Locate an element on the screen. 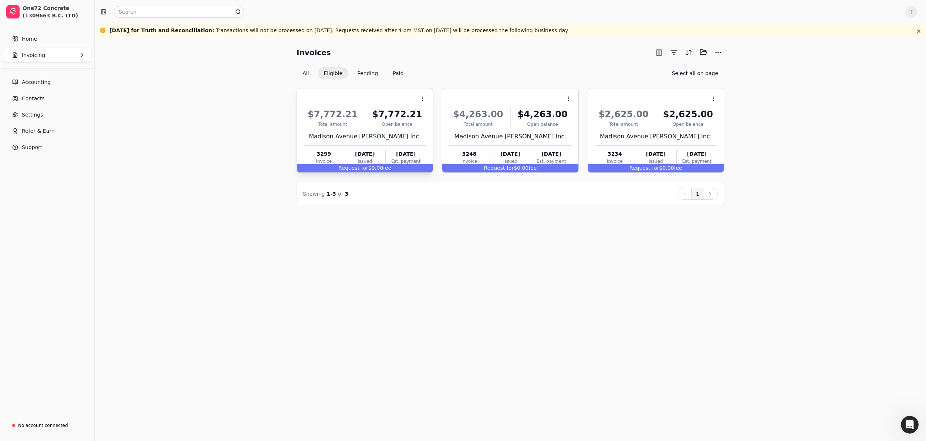 The width and height of the screenshot is (926, 441). span: Contacts is located at coordinates (33, 98).